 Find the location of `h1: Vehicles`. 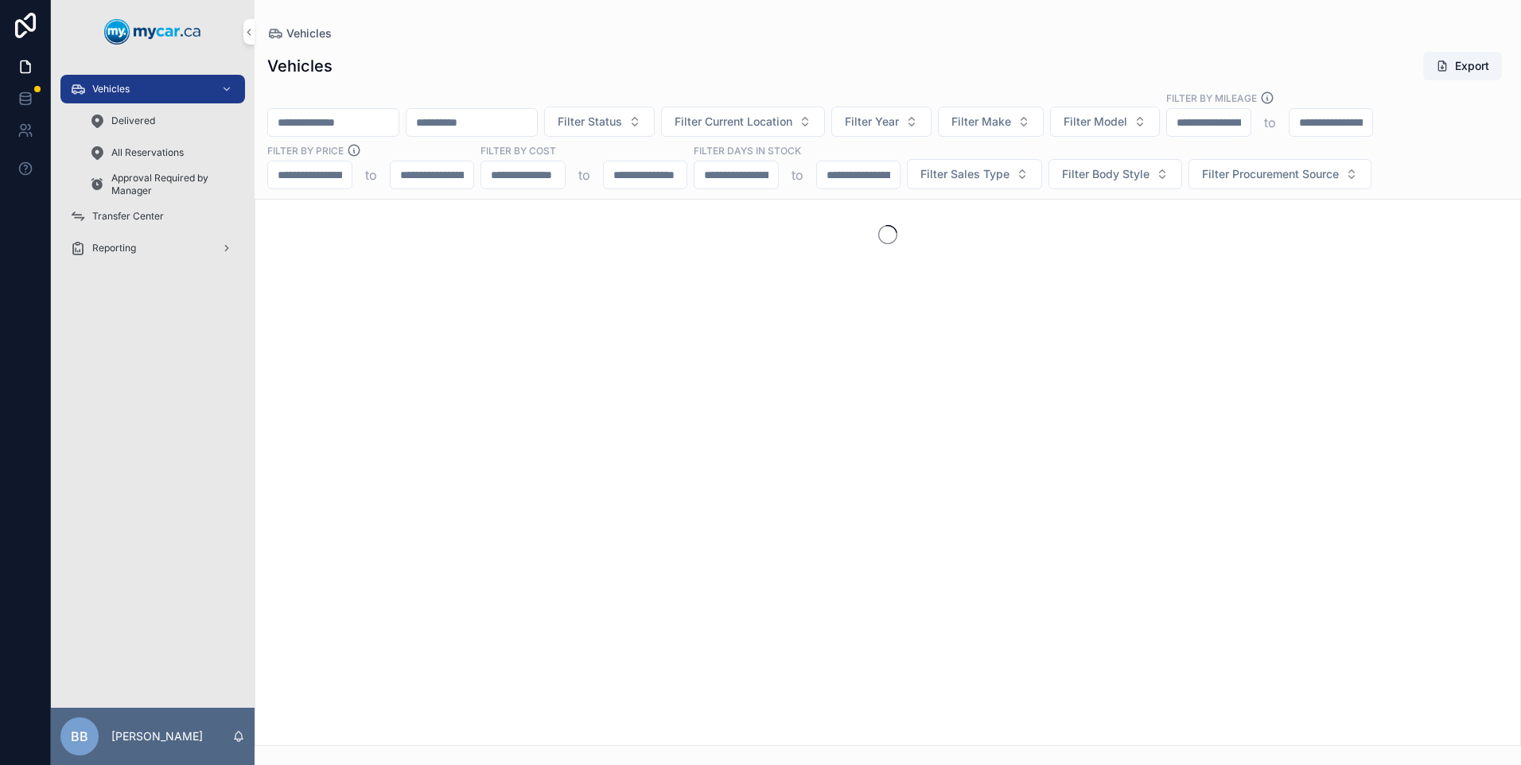

h1: Vehicles is located at coordinates (300, 66).